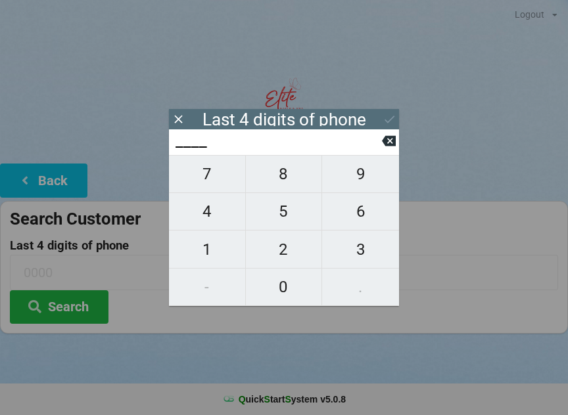 The height and width of the screenshot is (415, 568). I want to click on div: Last 4 digits of phone, so click(284, 120).